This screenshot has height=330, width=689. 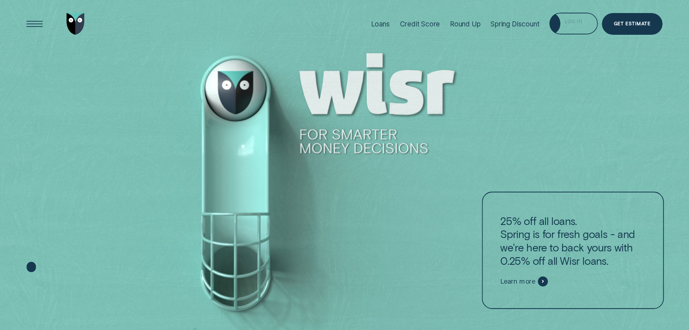 What do you see at coordinates (515, 24) in the screenshot?
I see `div: Spring Discount` at bounding box center [515, 24].